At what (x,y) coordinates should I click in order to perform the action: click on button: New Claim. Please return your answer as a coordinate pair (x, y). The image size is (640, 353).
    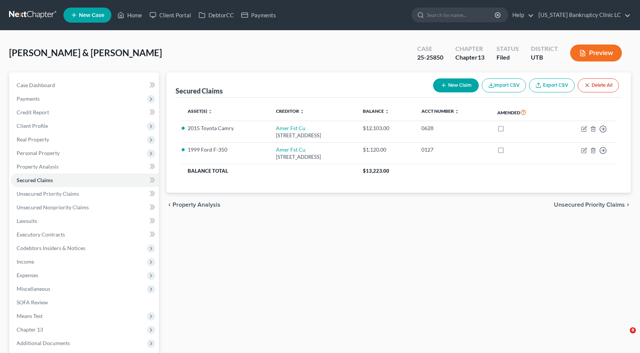
    Looking at the image, I should click on (455, 85).